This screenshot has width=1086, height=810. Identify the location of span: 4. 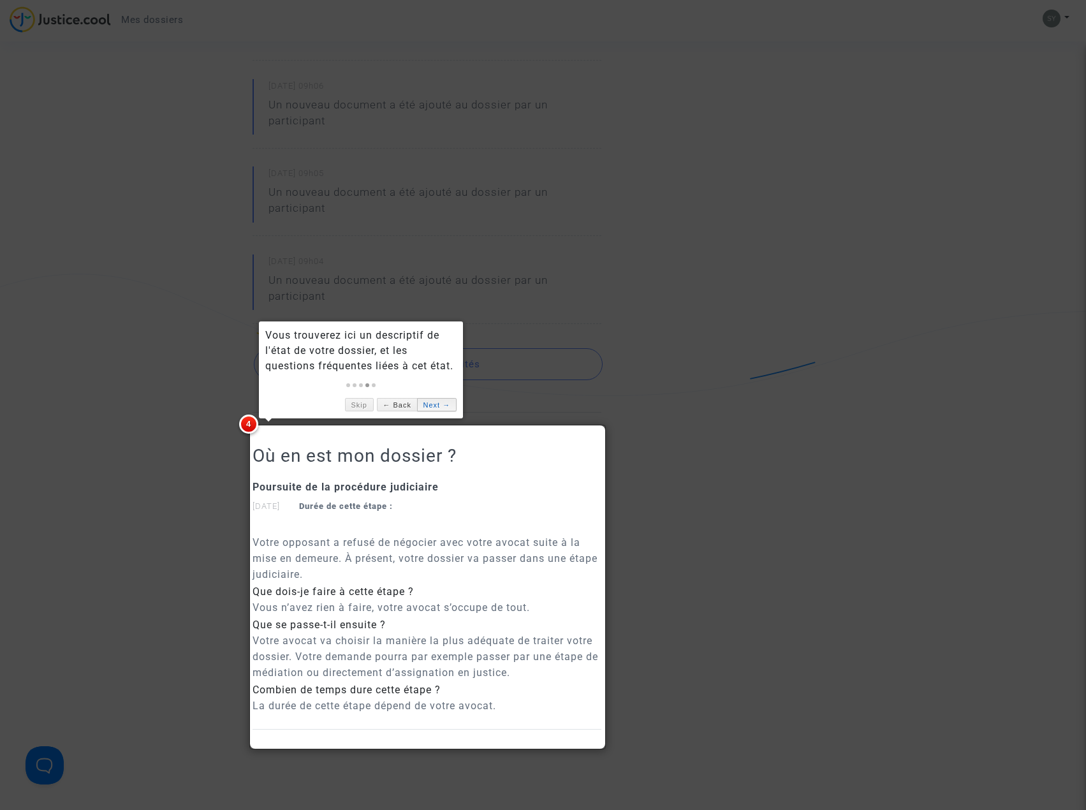
(249, 424).